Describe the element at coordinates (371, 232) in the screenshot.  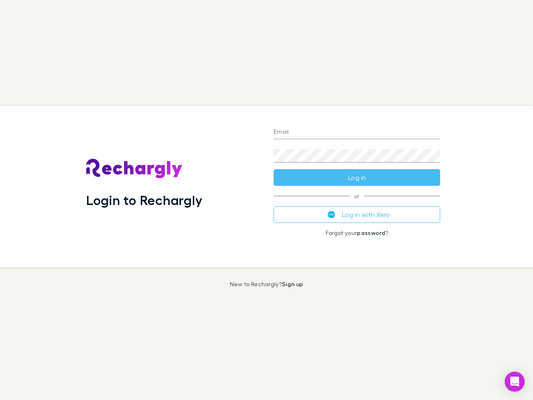
I see `a: password` at that location.